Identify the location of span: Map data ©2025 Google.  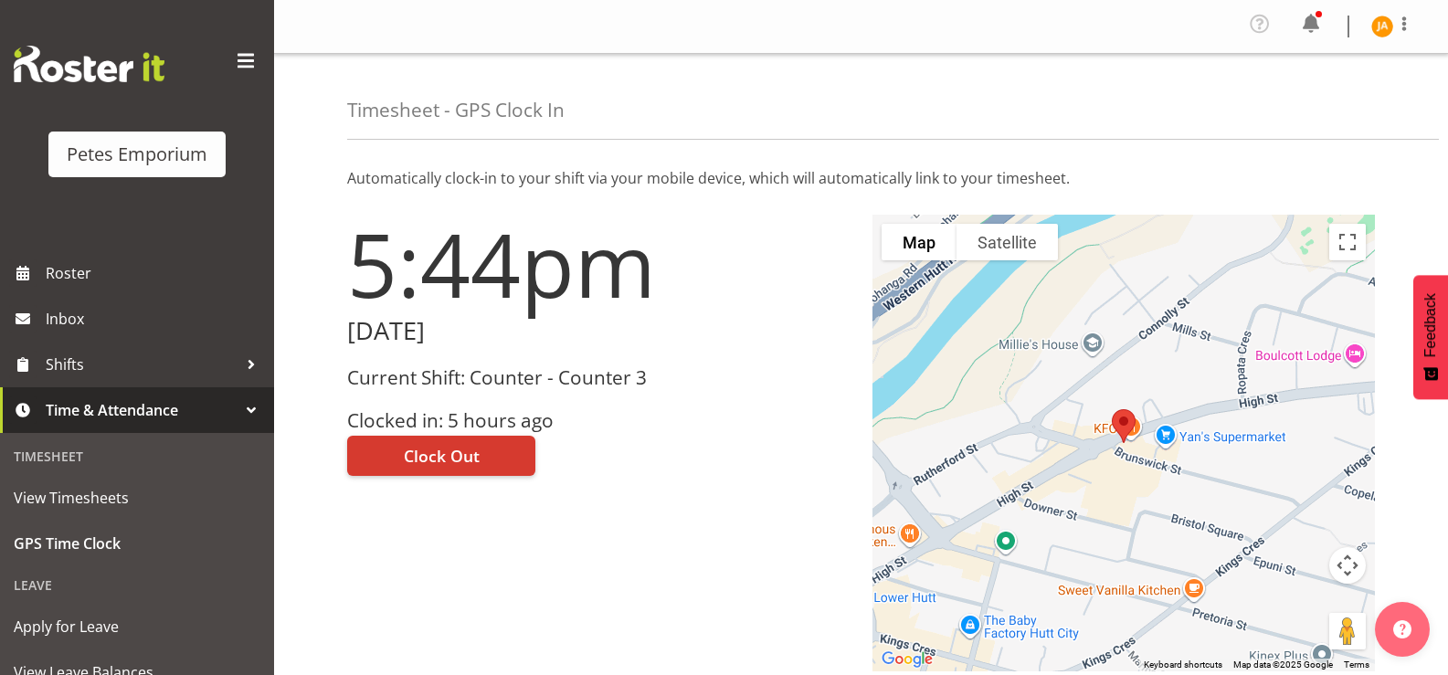
(1283, 664).